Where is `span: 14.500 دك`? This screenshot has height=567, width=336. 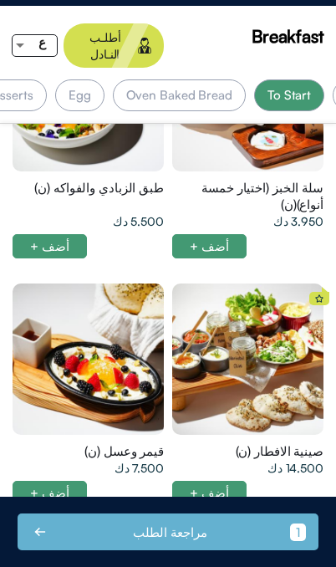 span: 14.500 دك is located at coordinates (295, 468).